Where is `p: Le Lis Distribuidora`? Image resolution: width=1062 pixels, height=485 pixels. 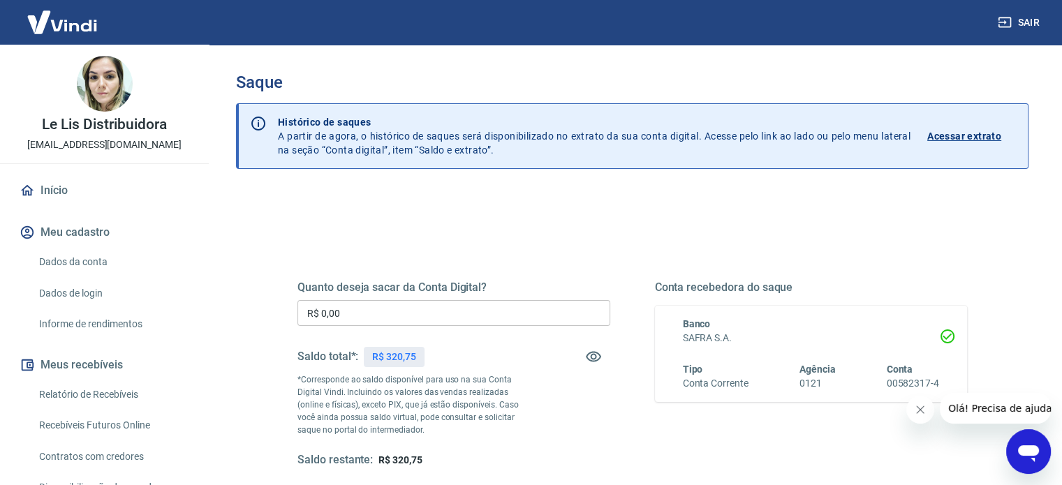
p: Le Lis Distribuidora is located at coordinates (104, 124).